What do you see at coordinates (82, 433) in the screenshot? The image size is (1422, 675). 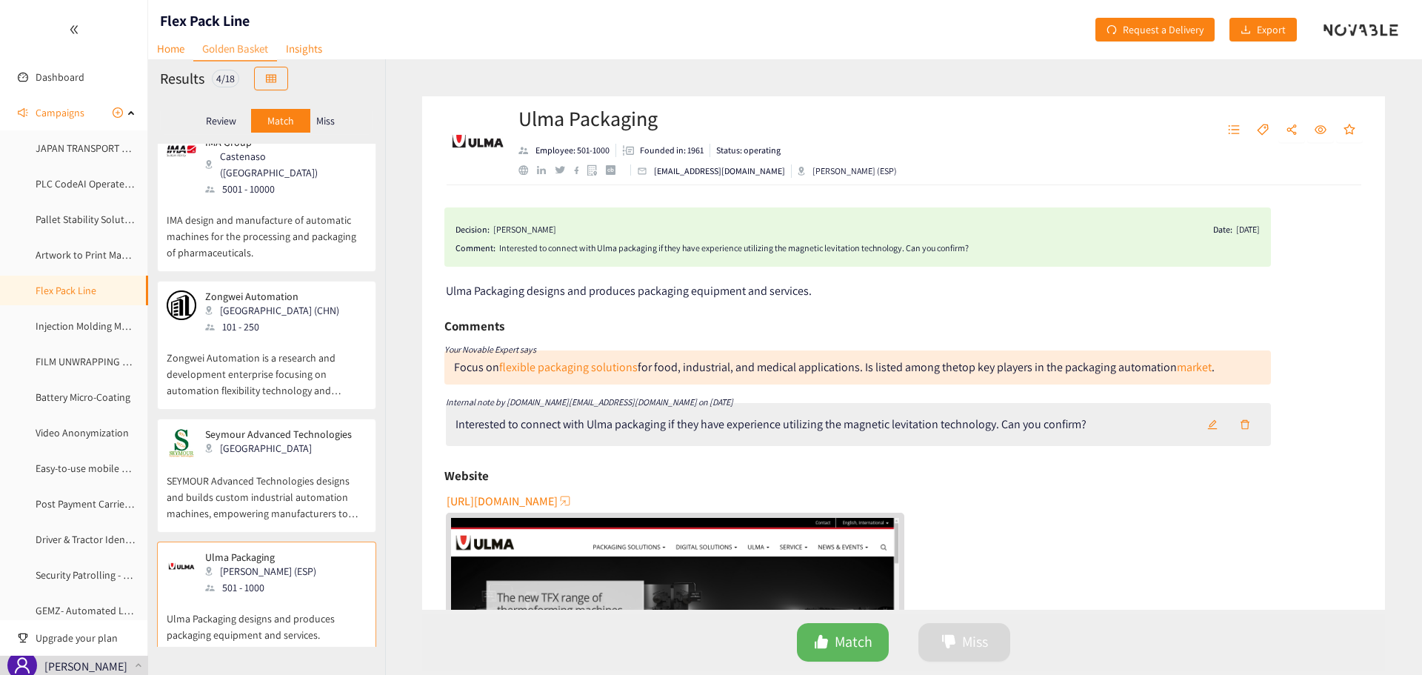 I see `a: Video Anonymization` at bounding box center [82, 433].